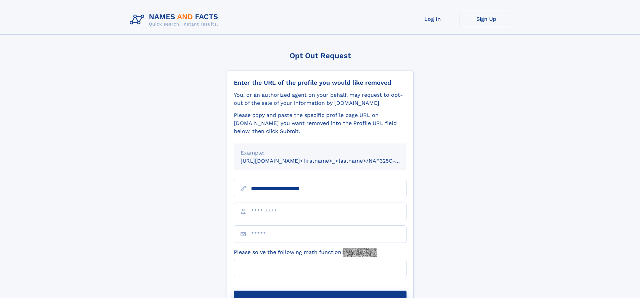 This screenshot has width=640, height=298. Describe the element at coordinates (320, 153) in the screenshot. I see `div: Example:` at that location.